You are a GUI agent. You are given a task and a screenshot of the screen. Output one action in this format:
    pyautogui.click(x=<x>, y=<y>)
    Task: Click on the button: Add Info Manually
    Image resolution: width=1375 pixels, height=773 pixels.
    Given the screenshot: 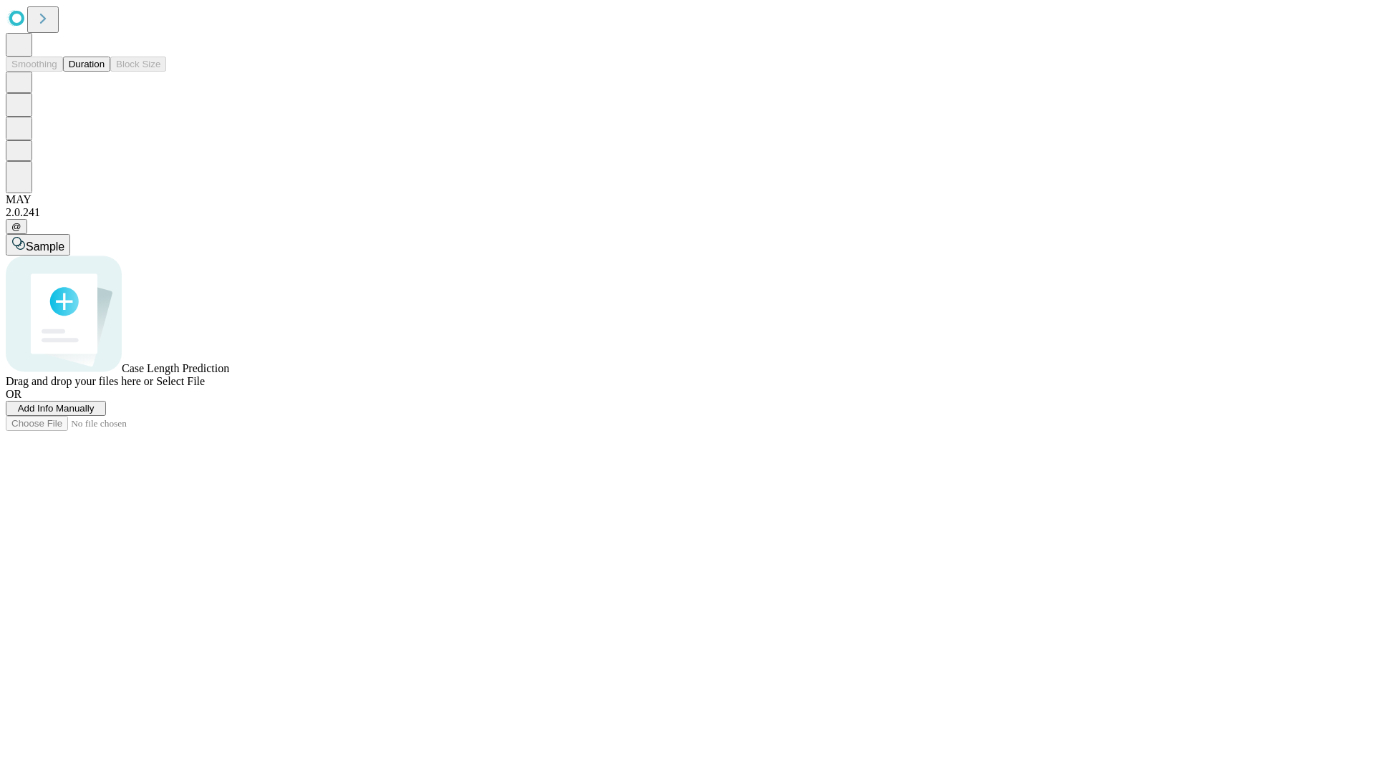 What is the action you would take?
    pyautogui.click(x=56, y=408)
    